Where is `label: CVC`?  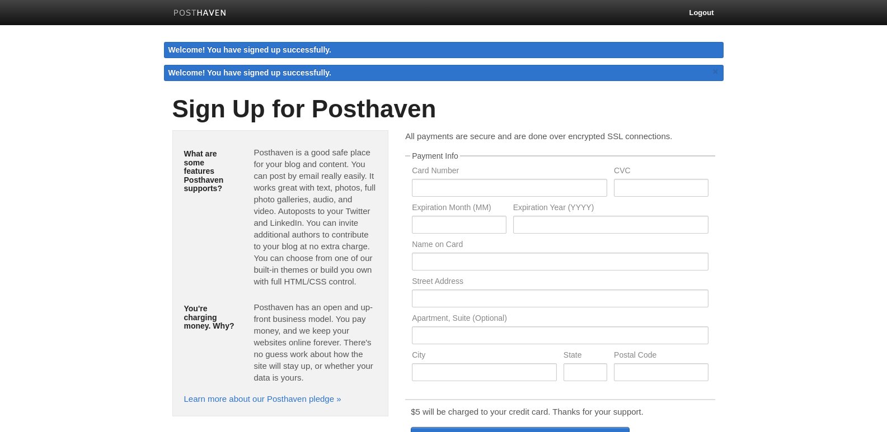
label: CVC is located at coordinates (661, 172).